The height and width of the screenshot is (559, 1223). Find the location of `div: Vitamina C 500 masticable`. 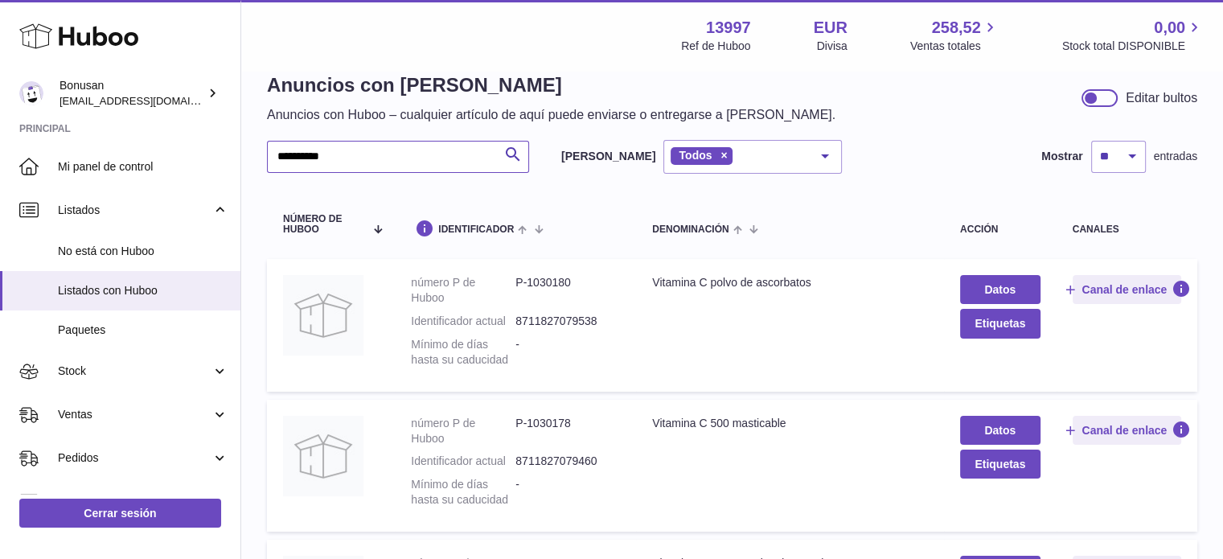

div: Vitamina C 500 masticable is located at coordinates (790, 423).